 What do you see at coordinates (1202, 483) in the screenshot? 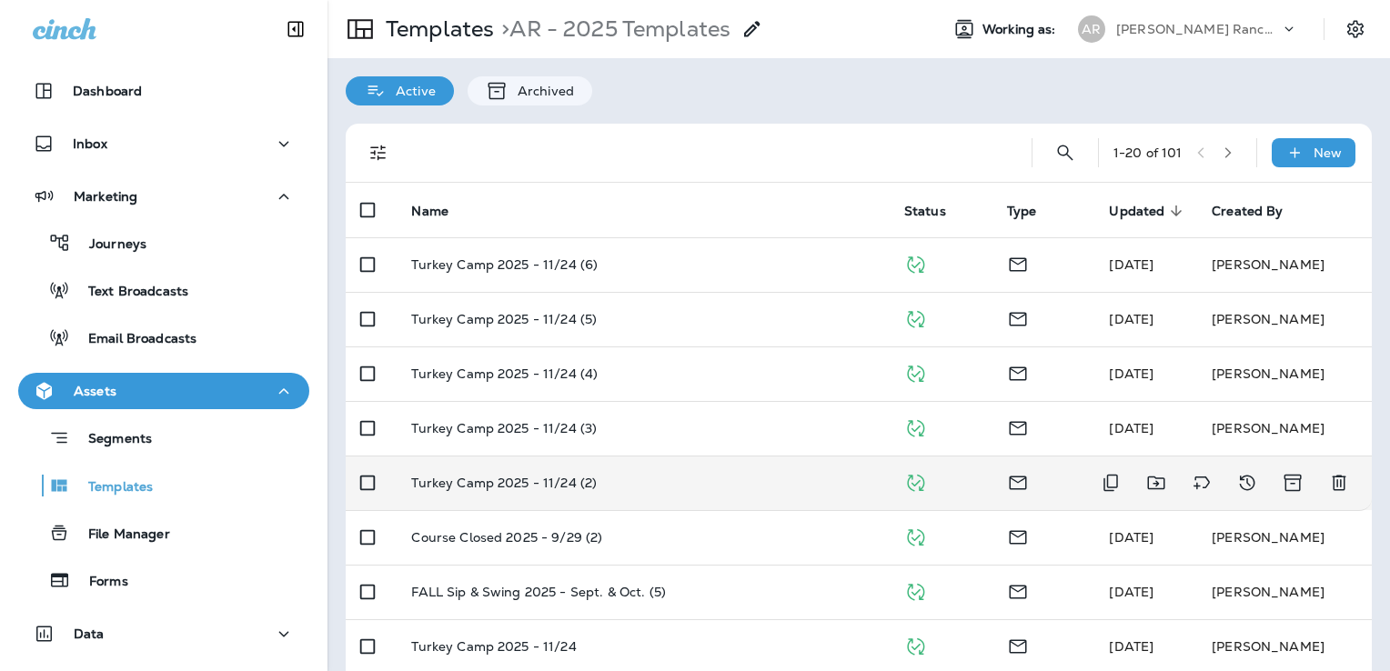
I see `button: Add tags` at bounding box center [1202, 483].